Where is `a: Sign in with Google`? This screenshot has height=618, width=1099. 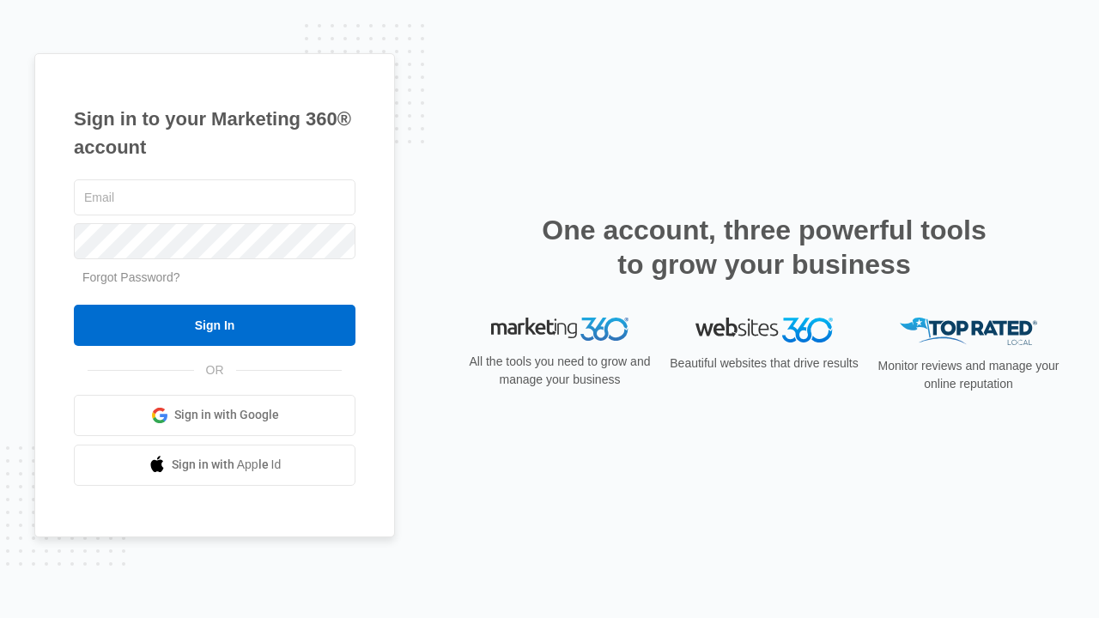
a: Sign in with Google is located at coordinates (215, 415).